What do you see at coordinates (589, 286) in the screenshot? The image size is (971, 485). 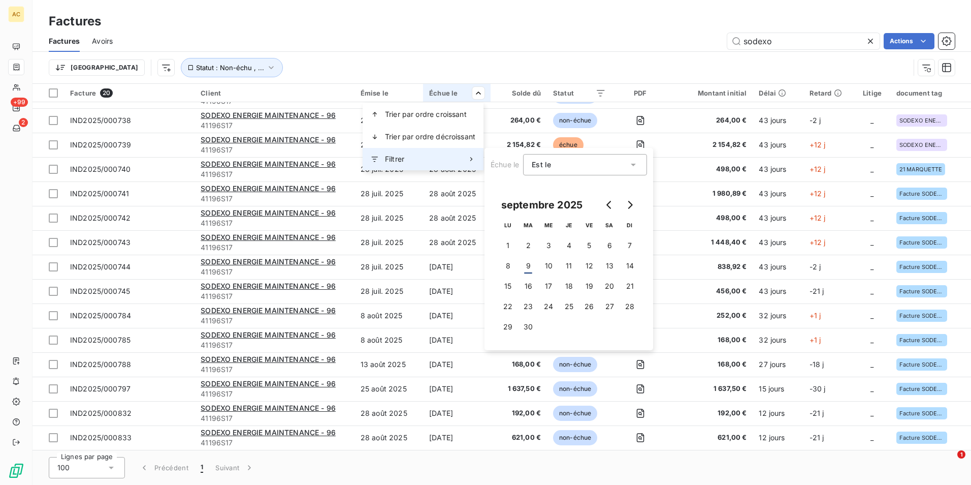 I see `button: 19` at bounding box center [589, 286].